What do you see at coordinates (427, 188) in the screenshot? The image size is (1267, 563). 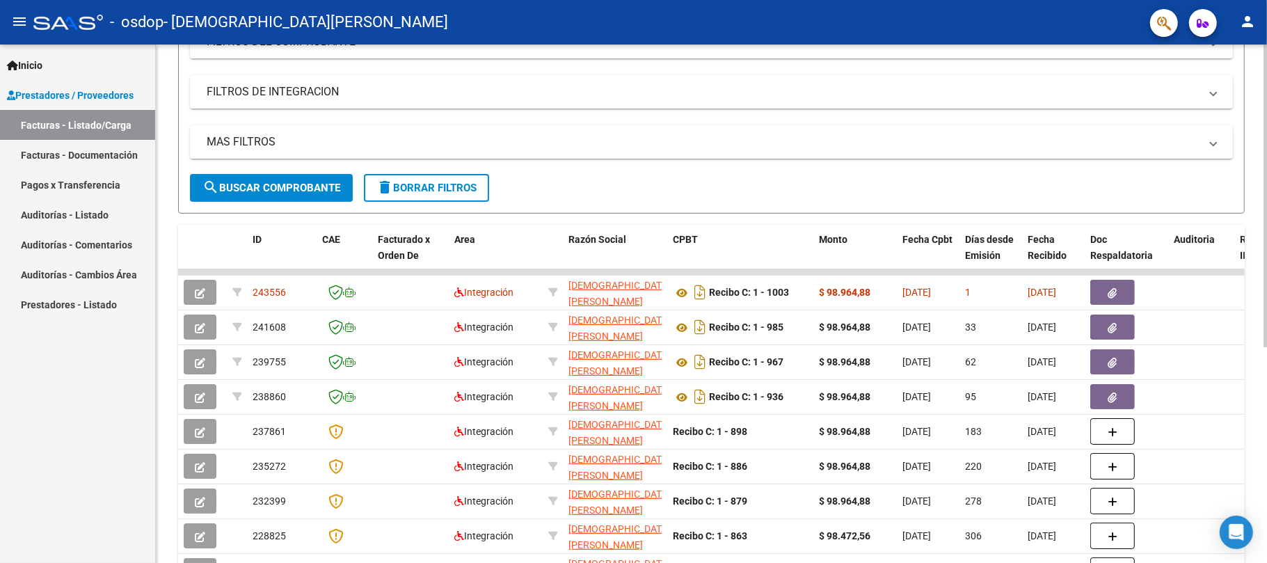 I see `button: Borrar Filtros` at bounding box center [427, 188].